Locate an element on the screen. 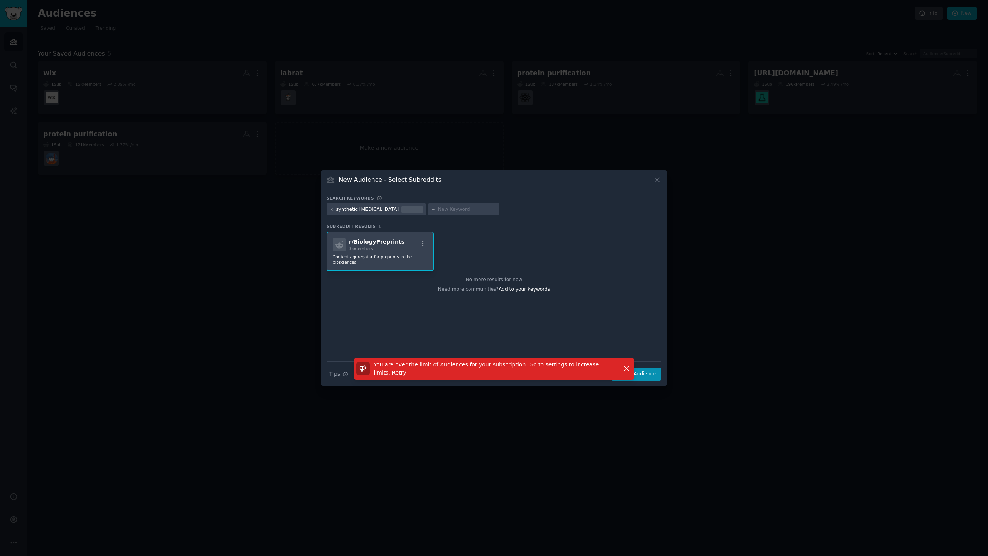 Image resolution: width=988 pixels, height=556 pixels. span: Add to your keywords is located at coordinates (524, 289).